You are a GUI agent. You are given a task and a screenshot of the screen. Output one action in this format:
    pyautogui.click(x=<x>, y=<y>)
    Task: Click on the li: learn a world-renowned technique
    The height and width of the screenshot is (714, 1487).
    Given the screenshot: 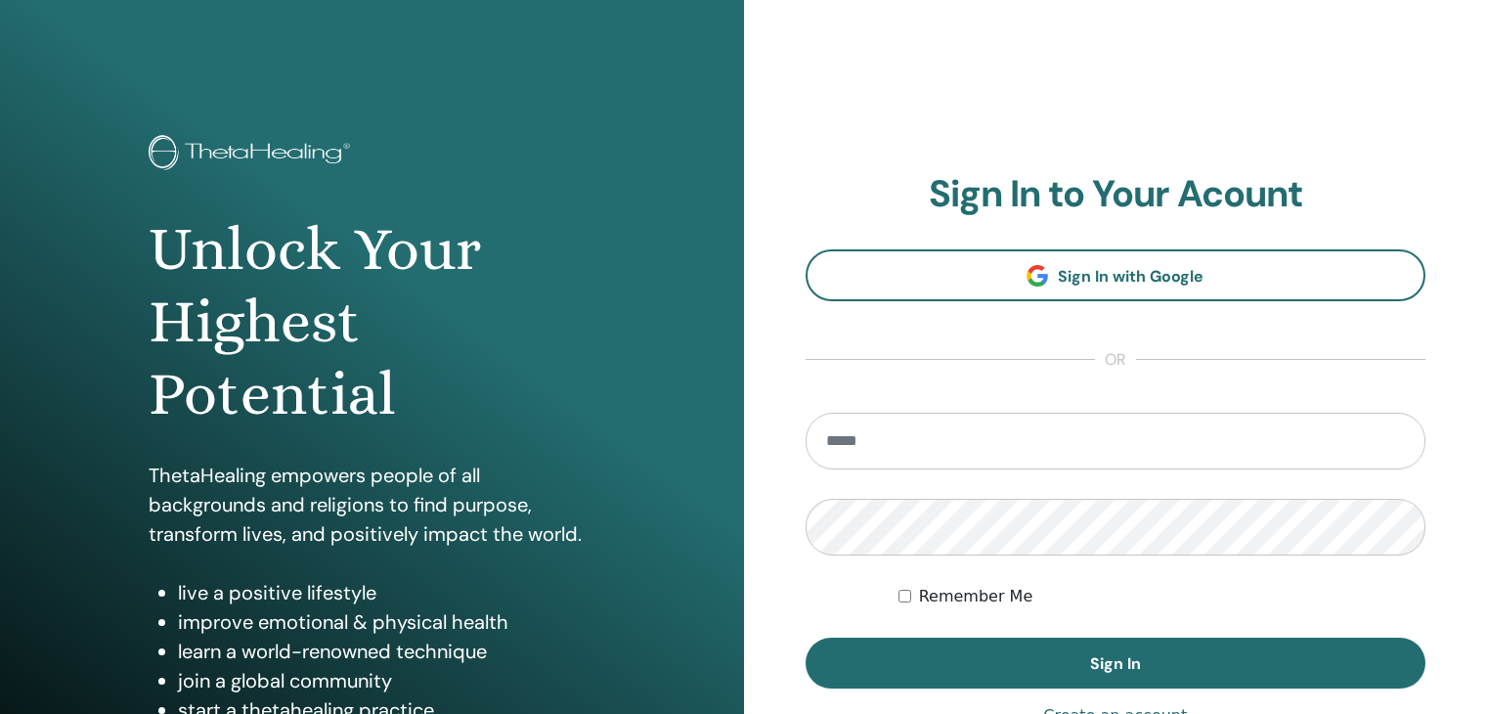 What is the action you would take?
    pyautogui.click(x=386, y=651)
    